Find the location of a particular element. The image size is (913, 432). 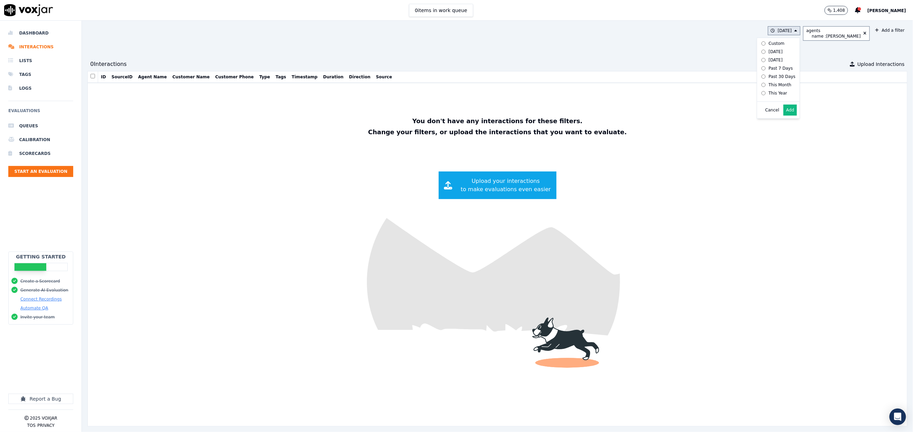

button: Generate AI Evaluation is located at coordinates (44, 290).